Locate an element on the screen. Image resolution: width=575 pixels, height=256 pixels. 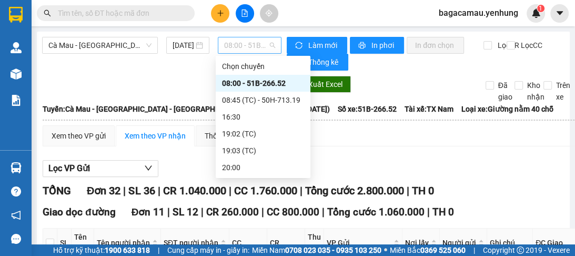
span: down is located at coordinates (148, 168).